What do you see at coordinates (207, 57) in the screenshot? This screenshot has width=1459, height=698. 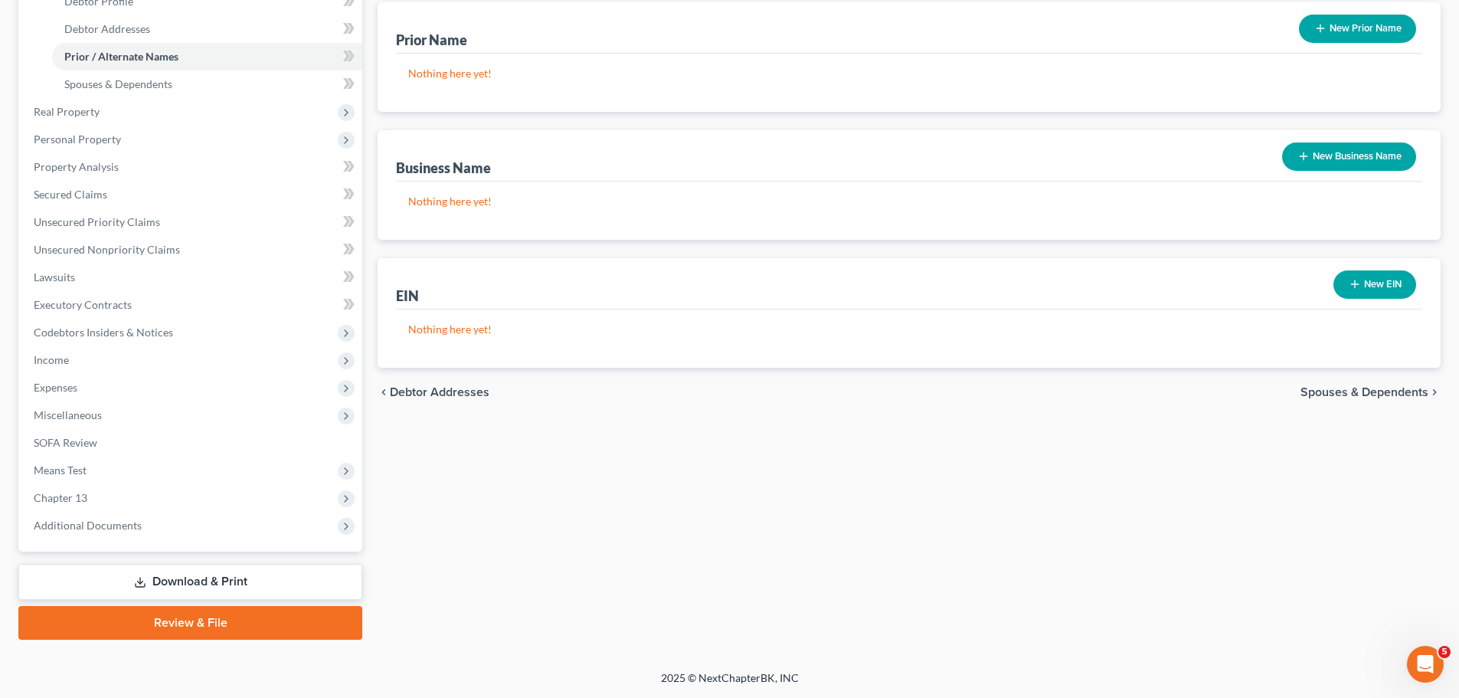 I see `a: Prior / Alternate Names` at bounding box center [207, 57].